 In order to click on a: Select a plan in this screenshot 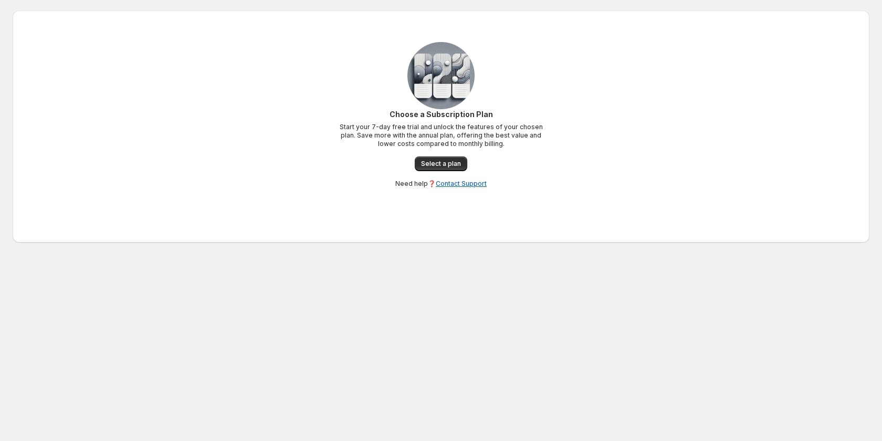, I will do `click(441, 164)`.